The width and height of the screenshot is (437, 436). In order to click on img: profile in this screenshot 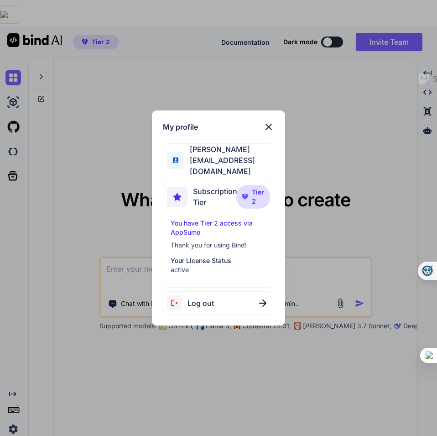, I will do `click(176, 160)`.